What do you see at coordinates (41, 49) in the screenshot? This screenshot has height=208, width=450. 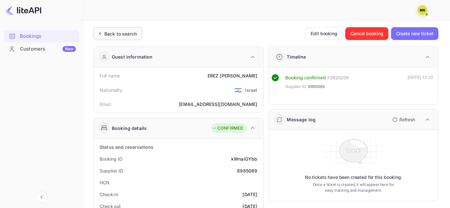 I see `a: CustomersNew` at bounding box center [41, 49].